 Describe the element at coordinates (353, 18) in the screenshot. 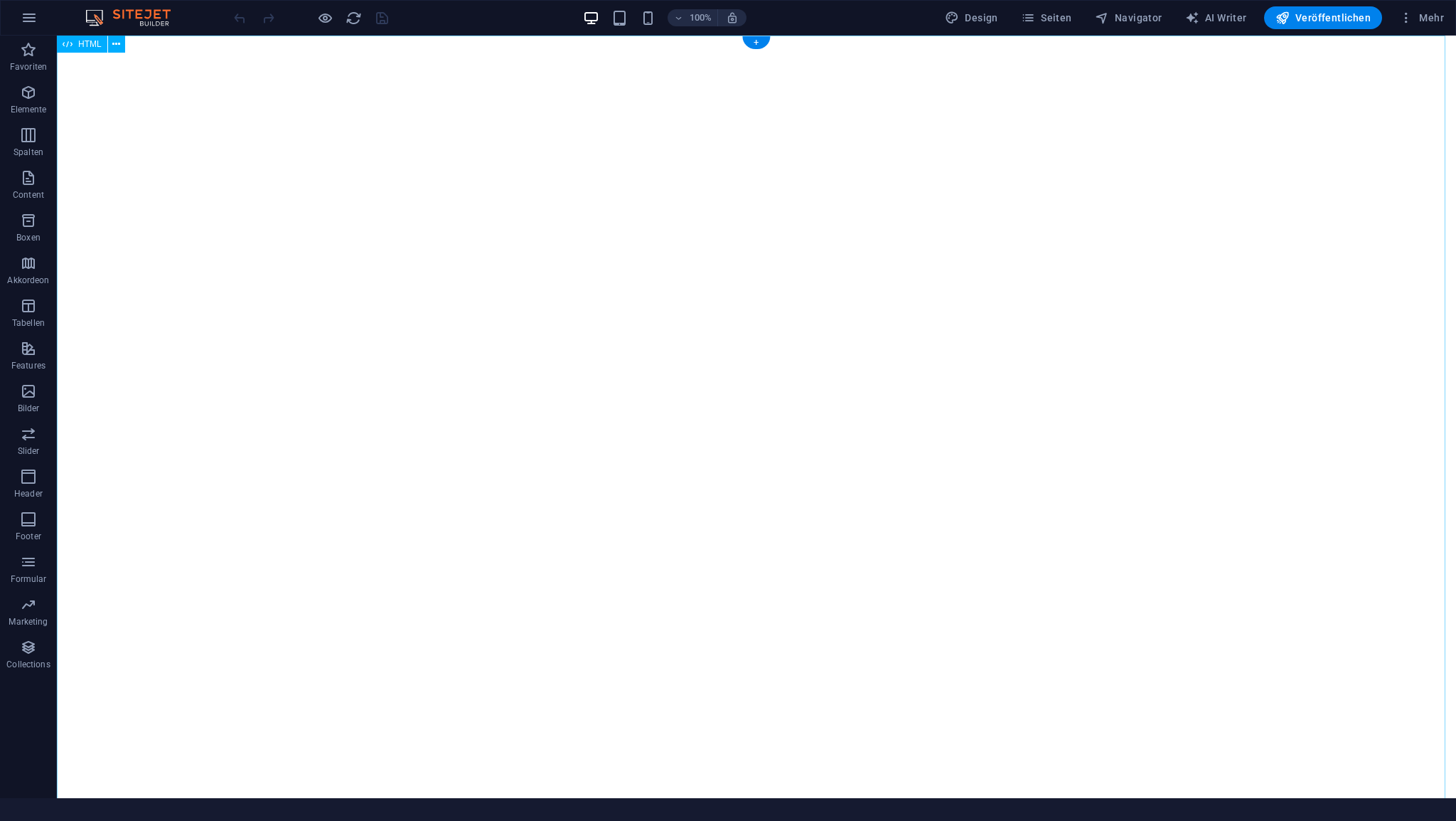

I see `i: Seite neu laden` at that location.